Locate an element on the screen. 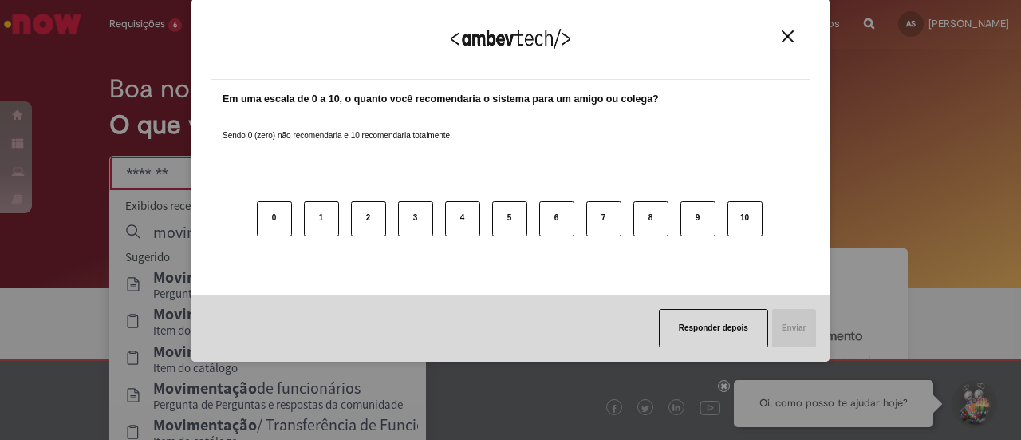  button: 10 is located at coordinates (745, 219).